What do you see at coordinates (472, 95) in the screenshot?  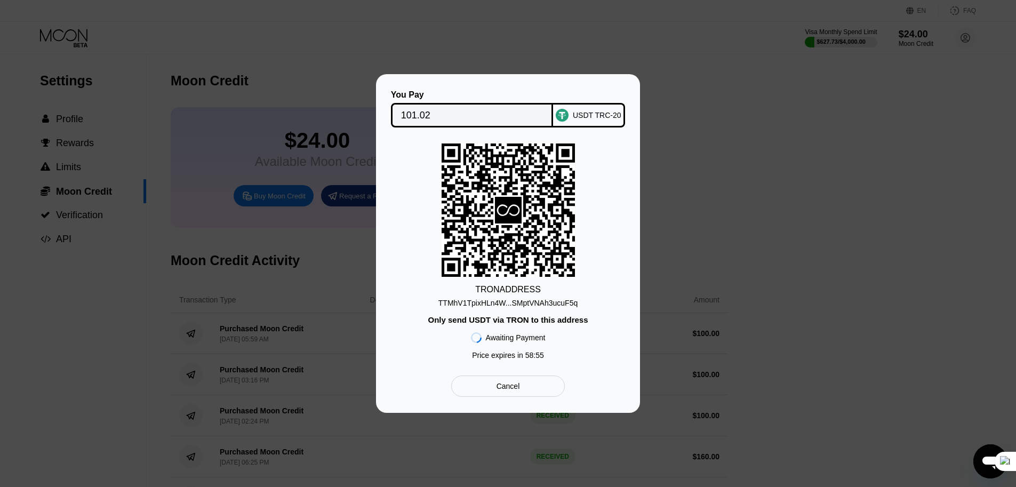 I see `div: You Pay` at bounding box center [472, 95].